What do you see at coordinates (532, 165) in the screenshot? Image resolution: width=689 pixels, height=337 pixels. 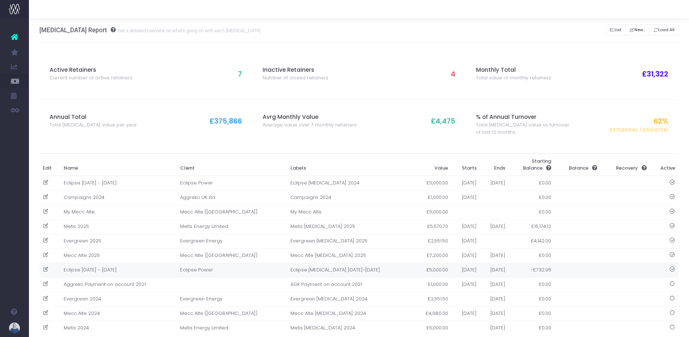 I see `th: Starting Balance` at bounding box center [532, 165].